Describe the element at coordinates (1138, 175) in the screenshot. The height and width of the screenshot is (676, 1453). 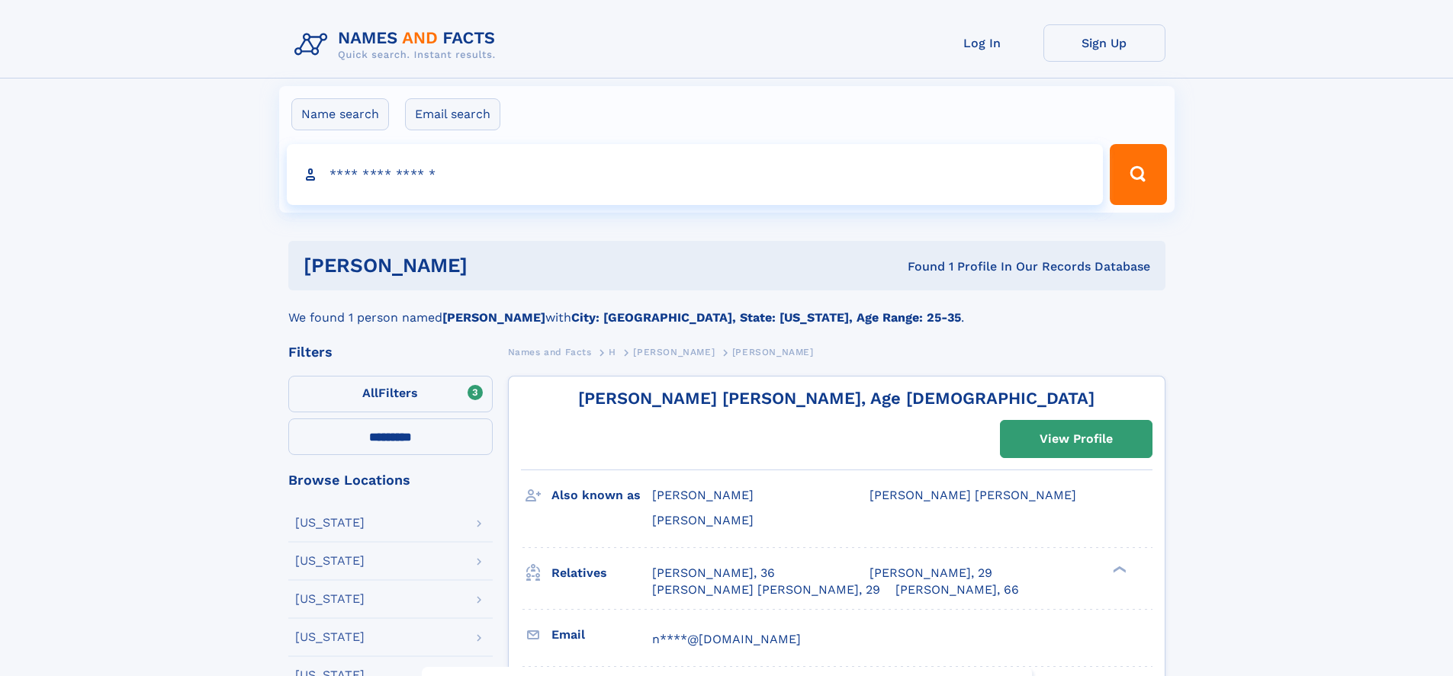
I see `button: Search Button` at that location.